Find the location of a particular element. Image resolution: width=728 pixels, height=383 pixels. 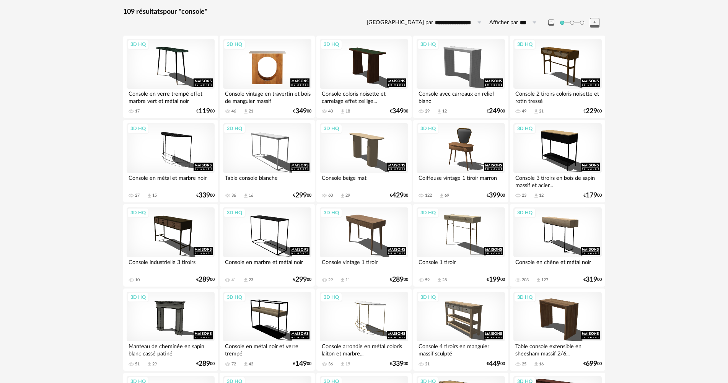

span: 319 is located at coordinates (591, 280).